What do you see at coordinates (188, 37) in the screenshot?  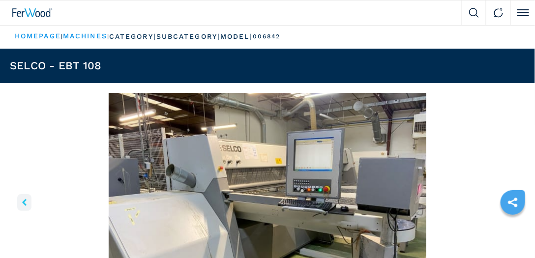 I see `p: subcategory |` at bounding box center [188, 37].